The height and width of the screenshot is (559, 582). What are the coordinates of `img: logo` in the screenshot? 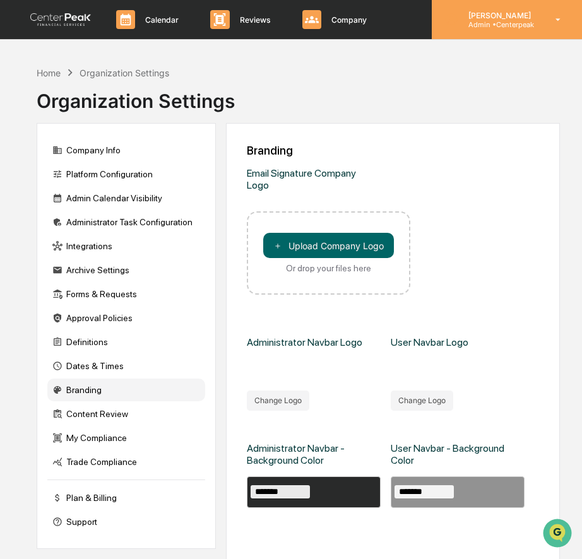 It's located at (61, 20).